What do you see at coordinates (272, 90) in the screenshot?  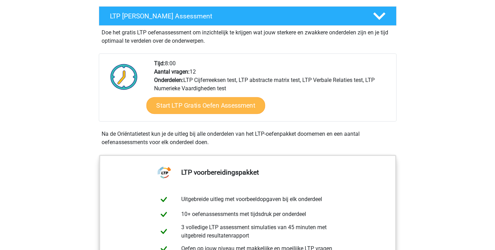 I see `div: 8:00 12 LTP Cijferreeksen test, LTP abstracte matrix test, LTP Verbale Relaties test, LTP Numerie...` at bounding box center [272, 90].